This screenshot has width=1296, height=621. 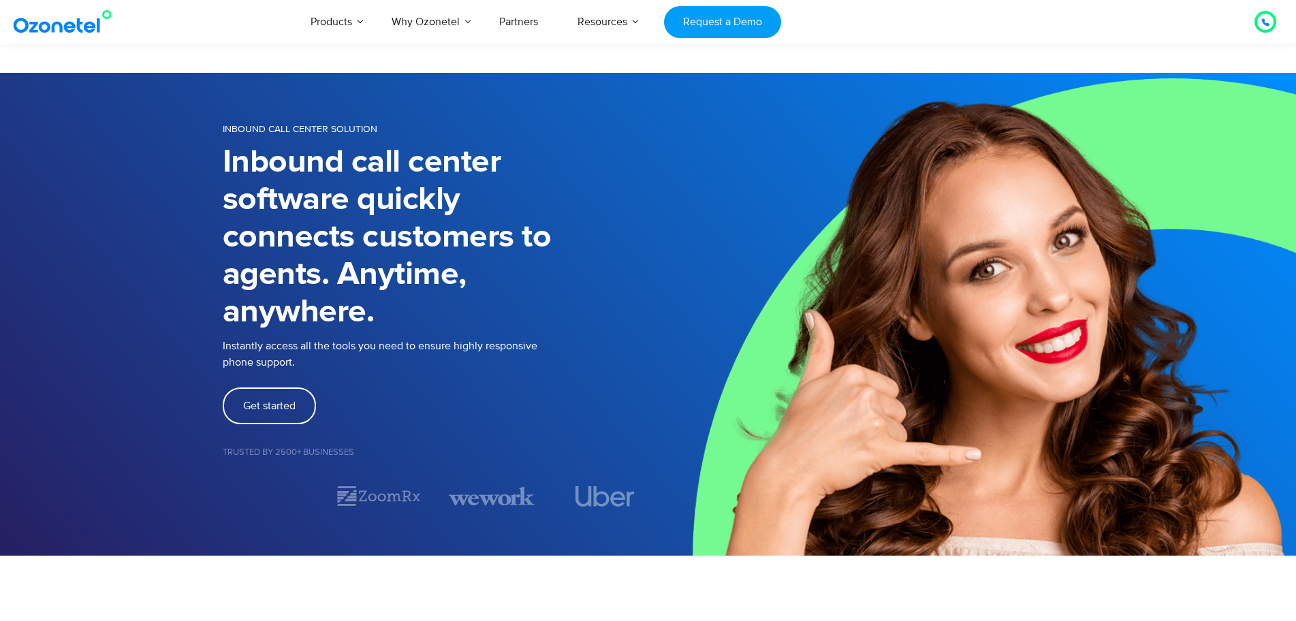 What do you see at coordinates (435, 354) in the screenshot?
I see `p: Instantly access all the tools you need to ensure highly responsive phone support.` at bounding box center [435, 354].